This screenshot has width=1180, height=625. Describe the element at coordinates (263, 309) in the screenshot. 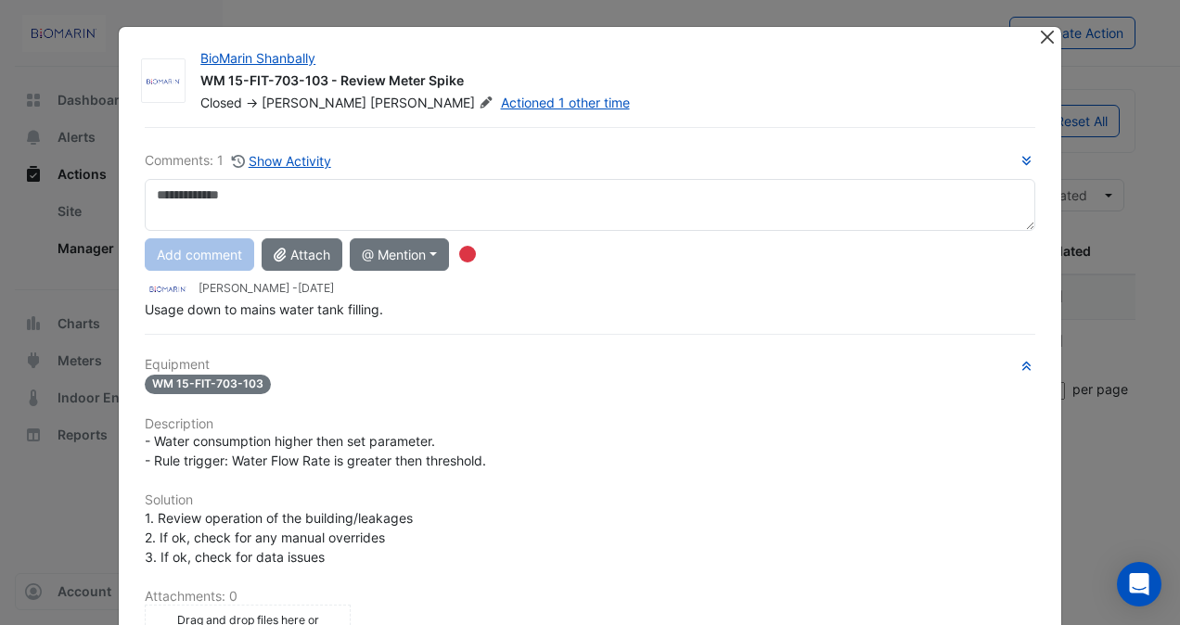

I see `span: Usage down to mains water tank filling.` at that location.